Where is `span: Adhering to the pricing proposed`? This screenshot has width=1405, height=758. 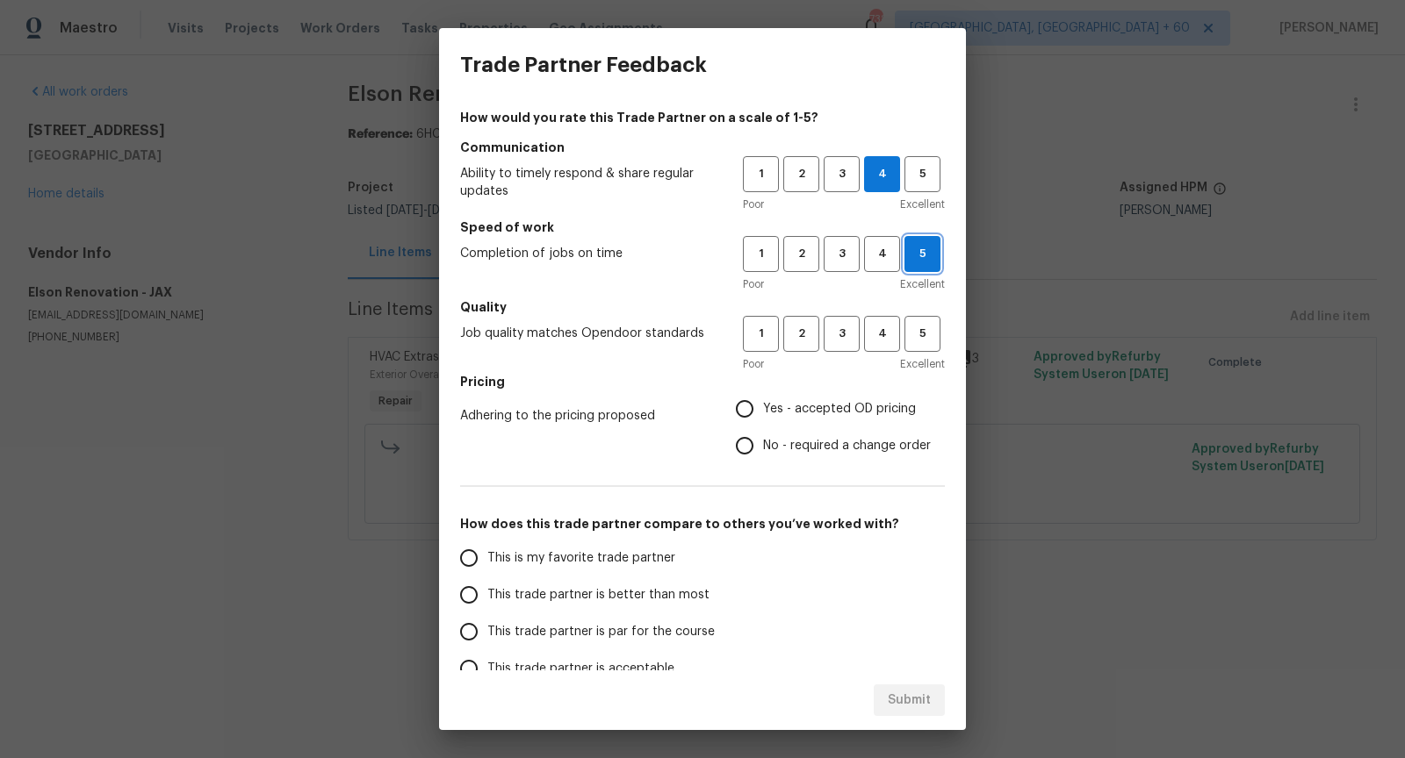
span: Adhering to the pricing proposed is located at coordinates (584, 416).